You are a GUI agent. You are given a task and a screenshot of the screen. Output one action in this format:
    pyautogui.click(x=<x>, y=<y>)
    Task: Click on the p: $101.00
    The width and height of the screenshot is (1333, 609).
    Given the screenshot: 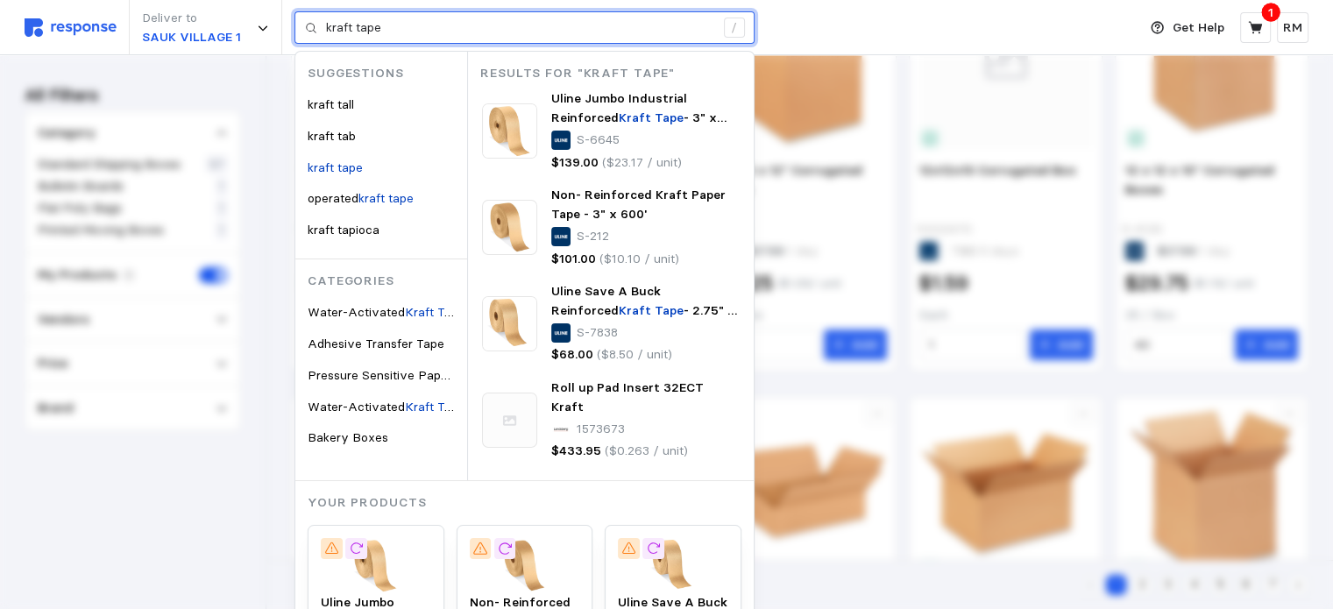 What is the action you would take?
    pyautogui.click(x=573, y=259)
    